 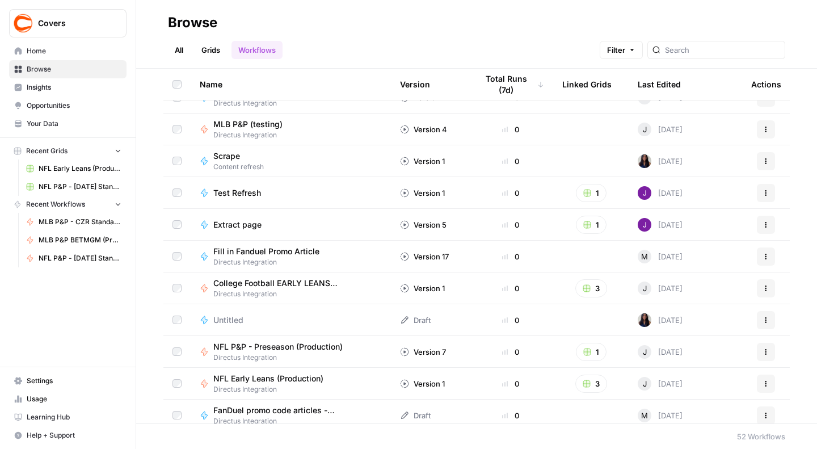 I want to click on span: M, so click(x=644, y=256).